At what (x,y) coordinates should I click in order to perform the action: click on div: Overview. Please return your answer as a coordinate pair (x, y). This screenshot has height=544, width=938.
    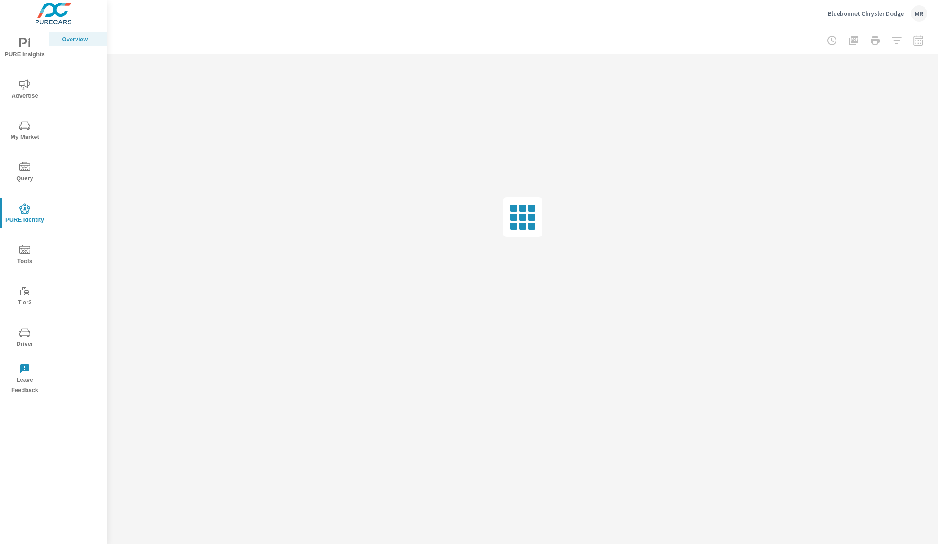
    Looking at the image, I should click on (78, 39).